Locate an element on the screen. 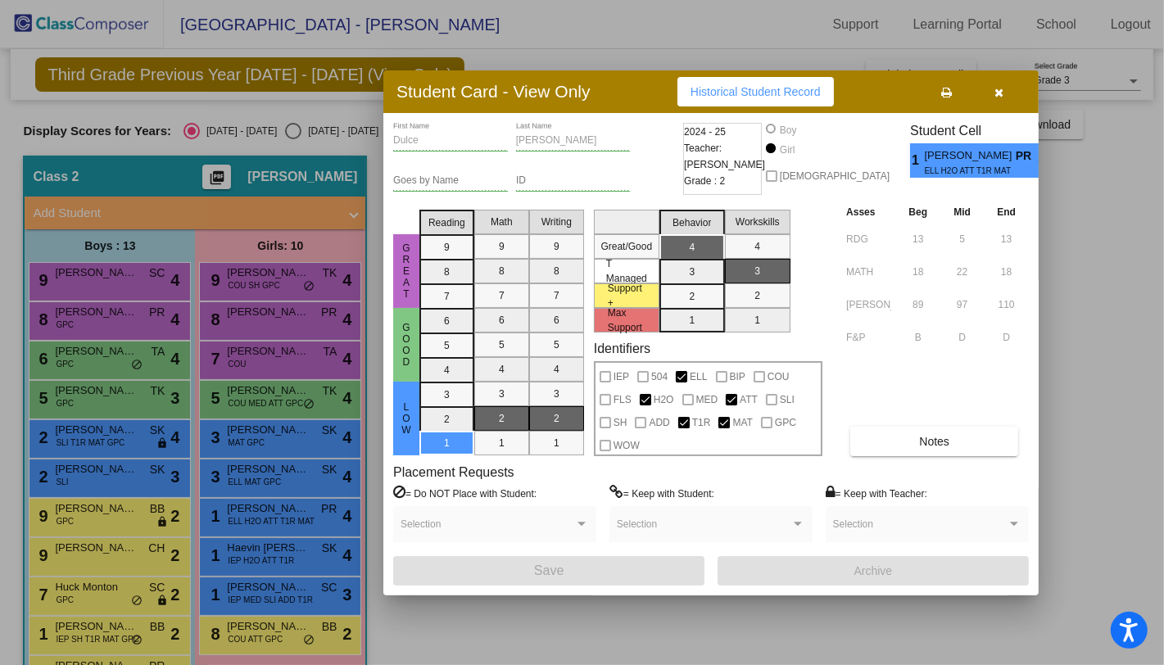  span: Grade : 2 is located at coordinates (704, 181).